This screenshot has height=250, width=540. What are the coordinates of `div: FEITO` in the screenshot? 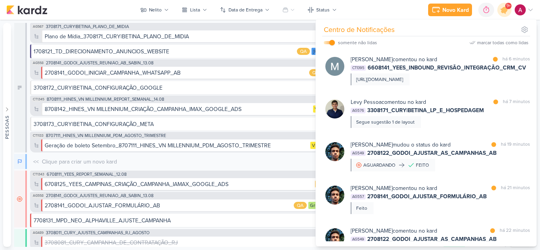 It's located at (422, 165).